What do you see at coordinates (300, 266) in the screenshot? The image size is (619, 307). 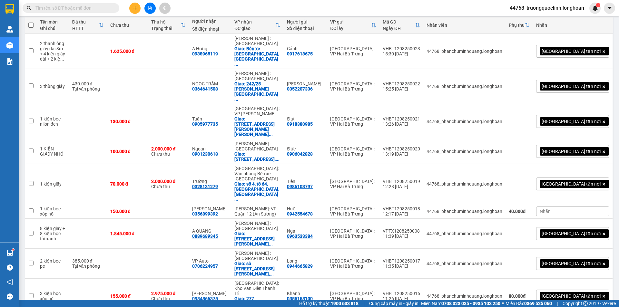 I see `div: 0944665829` at bounding box center [300, 266].